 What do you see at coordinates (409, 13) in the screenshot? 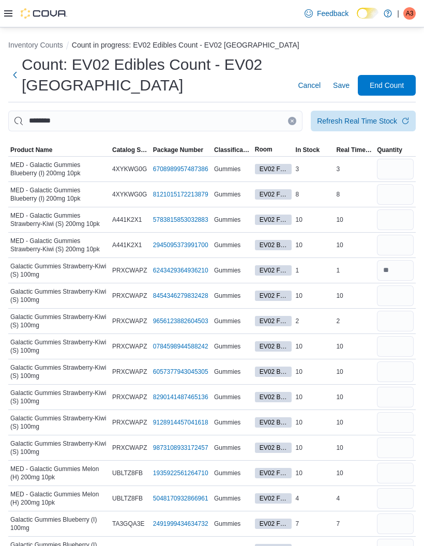
I see `span: A3` at bounding box center [409, 13].